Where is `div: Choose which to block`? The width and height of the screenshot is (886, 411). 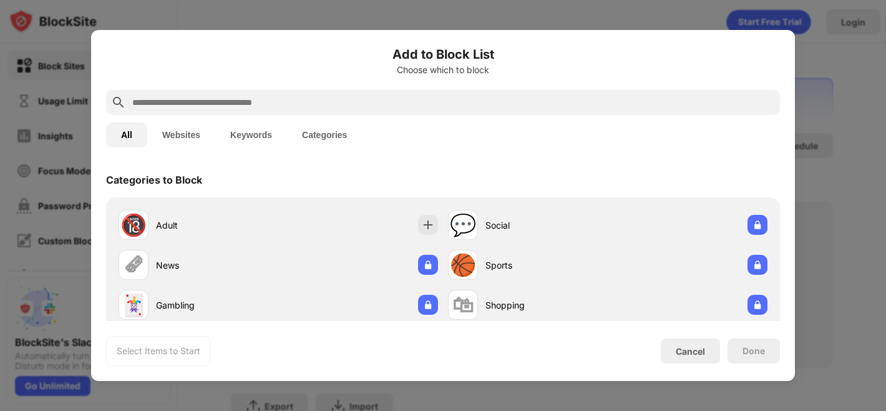
div: Choose which to block is located at coordinates (443, 70).